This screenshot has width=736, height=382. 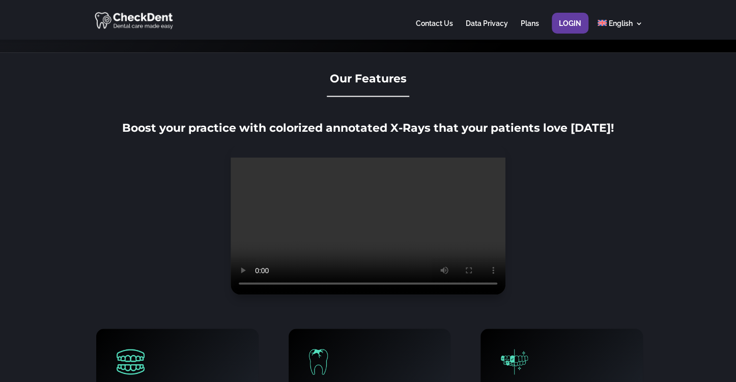 What do you see at coordinates (318, 362) in the screenshot?
I see `img: caries` at bounding box center [318, 362].